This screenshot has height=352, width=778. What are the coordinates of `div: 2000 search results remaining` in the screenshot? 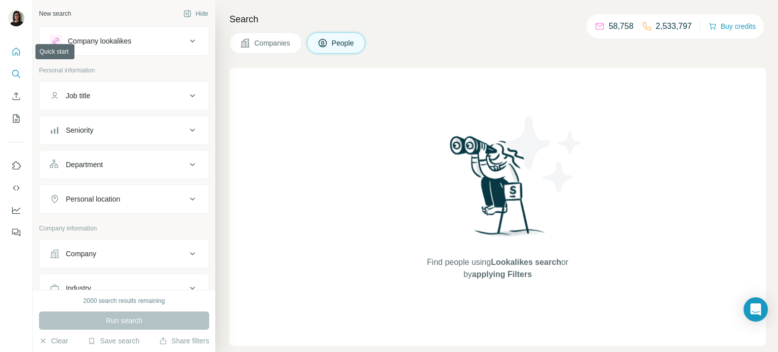 It's located at (124, 301).